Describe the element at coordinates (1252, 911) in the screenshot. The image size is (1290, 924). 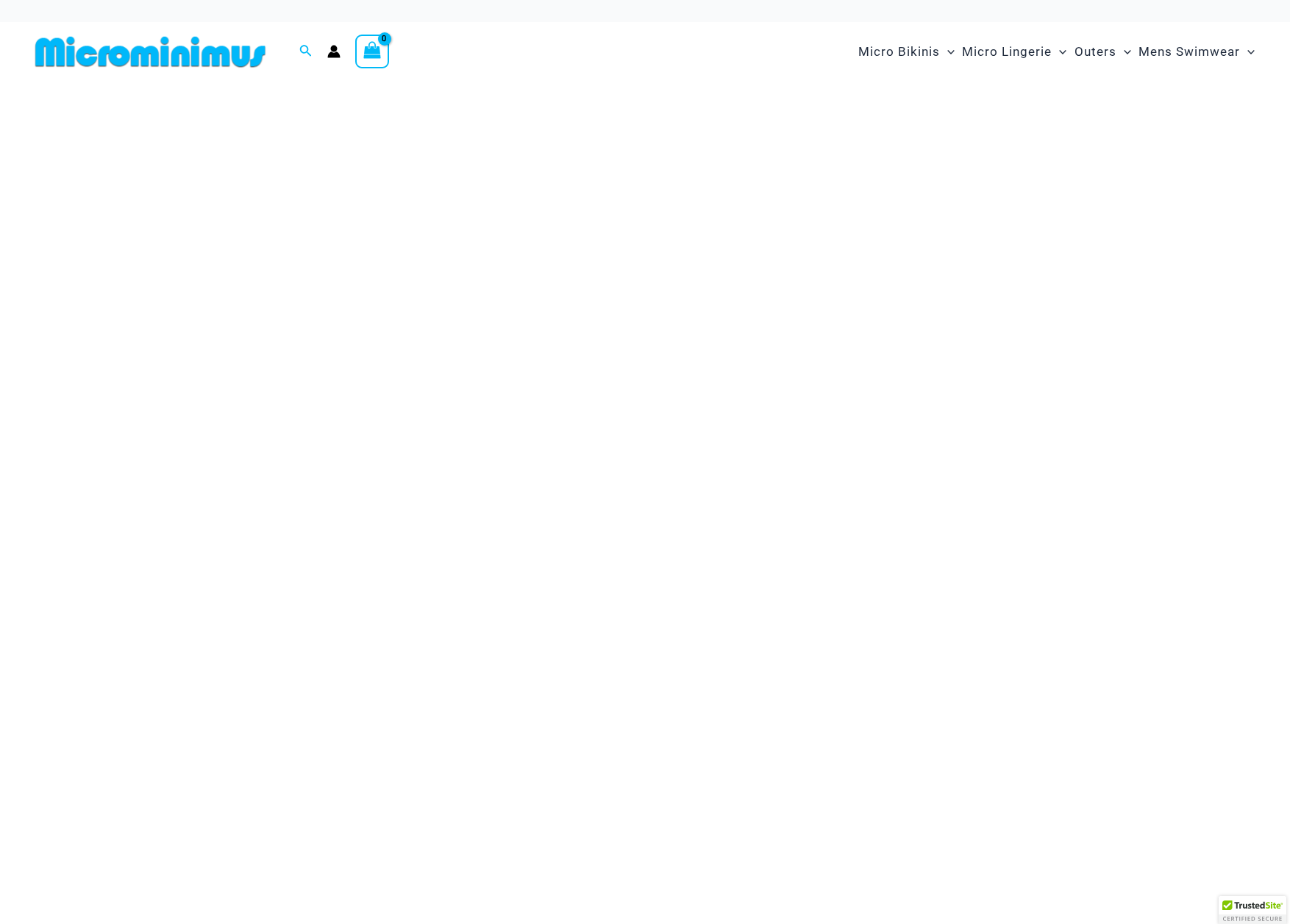
I see `div: TrustedSite Certified` at that location.